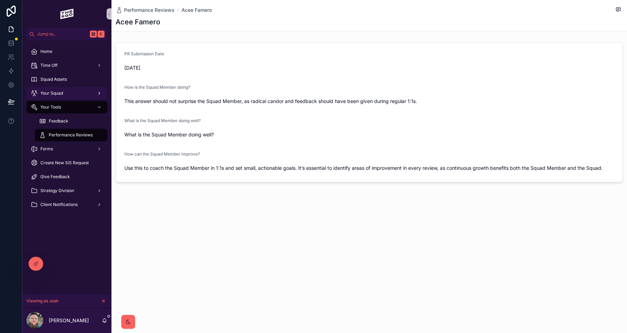 The width and height of the screenshot is (627, 333). What do you see at coordinates (67, 14) in the screenshot?
I see `img: App logo` at bounding box center [67, 14].